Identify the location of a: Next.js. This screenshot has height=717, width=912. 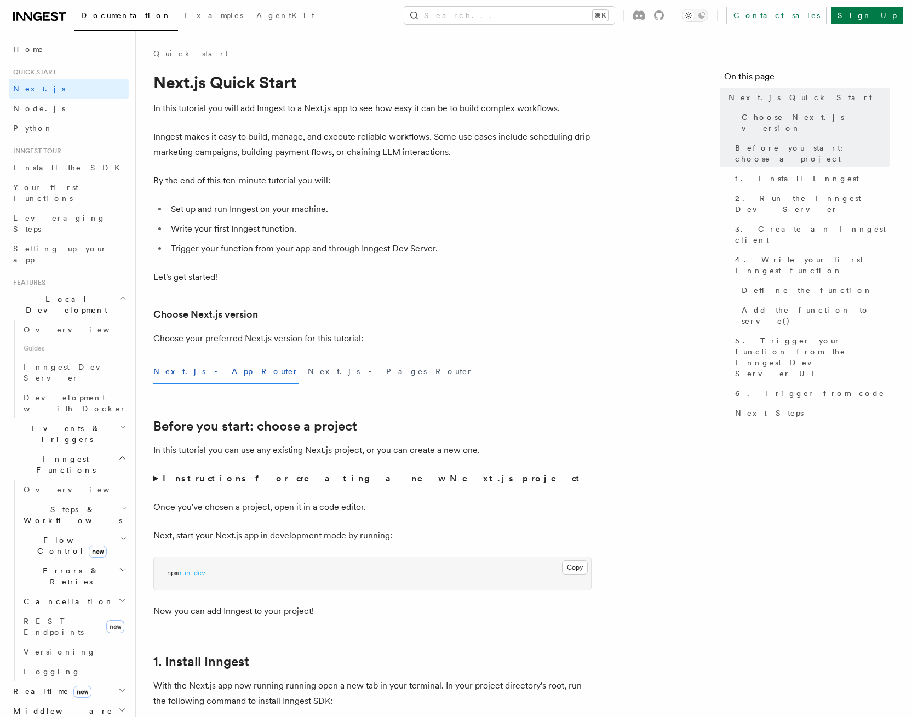
(68, 89).